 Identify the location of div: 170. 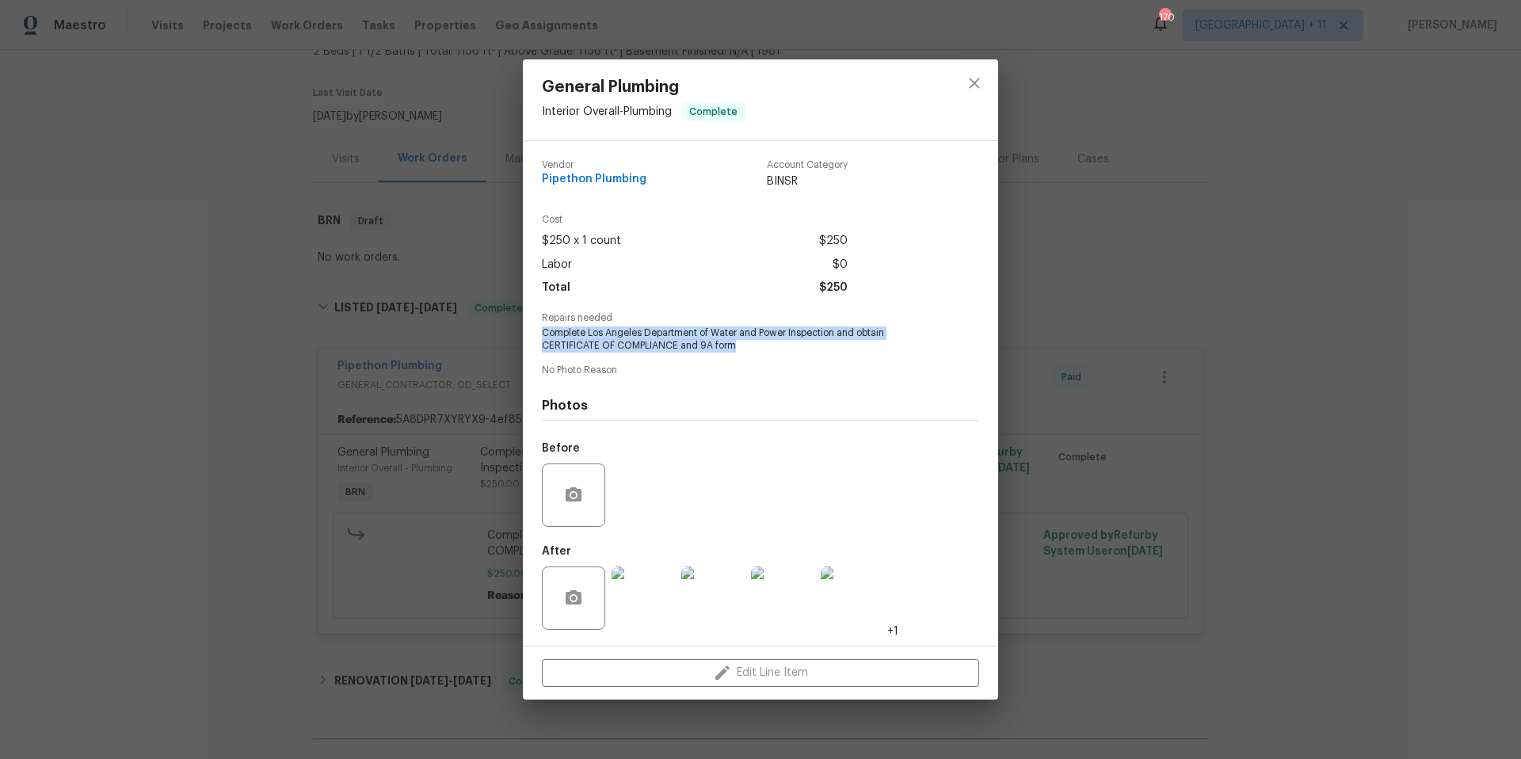
(1165, 17).